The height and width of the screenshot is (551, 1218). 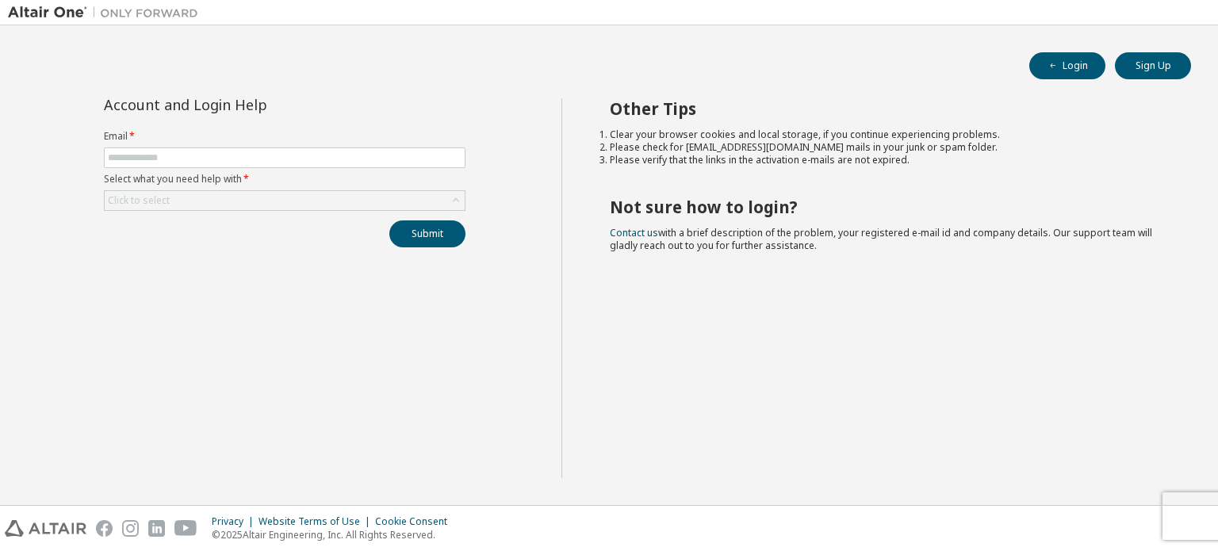 I want to click on img: facebook.svg, so click(x=104, y=528).